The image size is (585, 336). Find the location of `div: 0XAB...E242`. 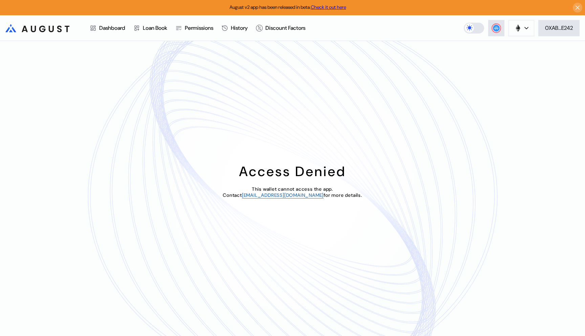

div: 0XAB...E242 is located at coordinates (558, 28).